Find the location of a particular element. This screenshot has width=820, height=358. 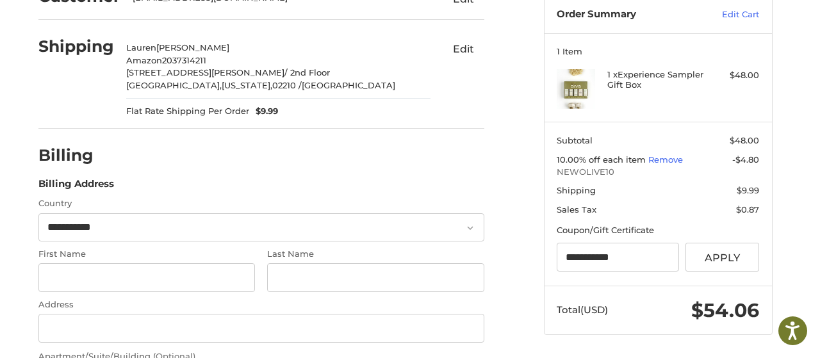

div: $48.00 is located at coordinates (733, 76).